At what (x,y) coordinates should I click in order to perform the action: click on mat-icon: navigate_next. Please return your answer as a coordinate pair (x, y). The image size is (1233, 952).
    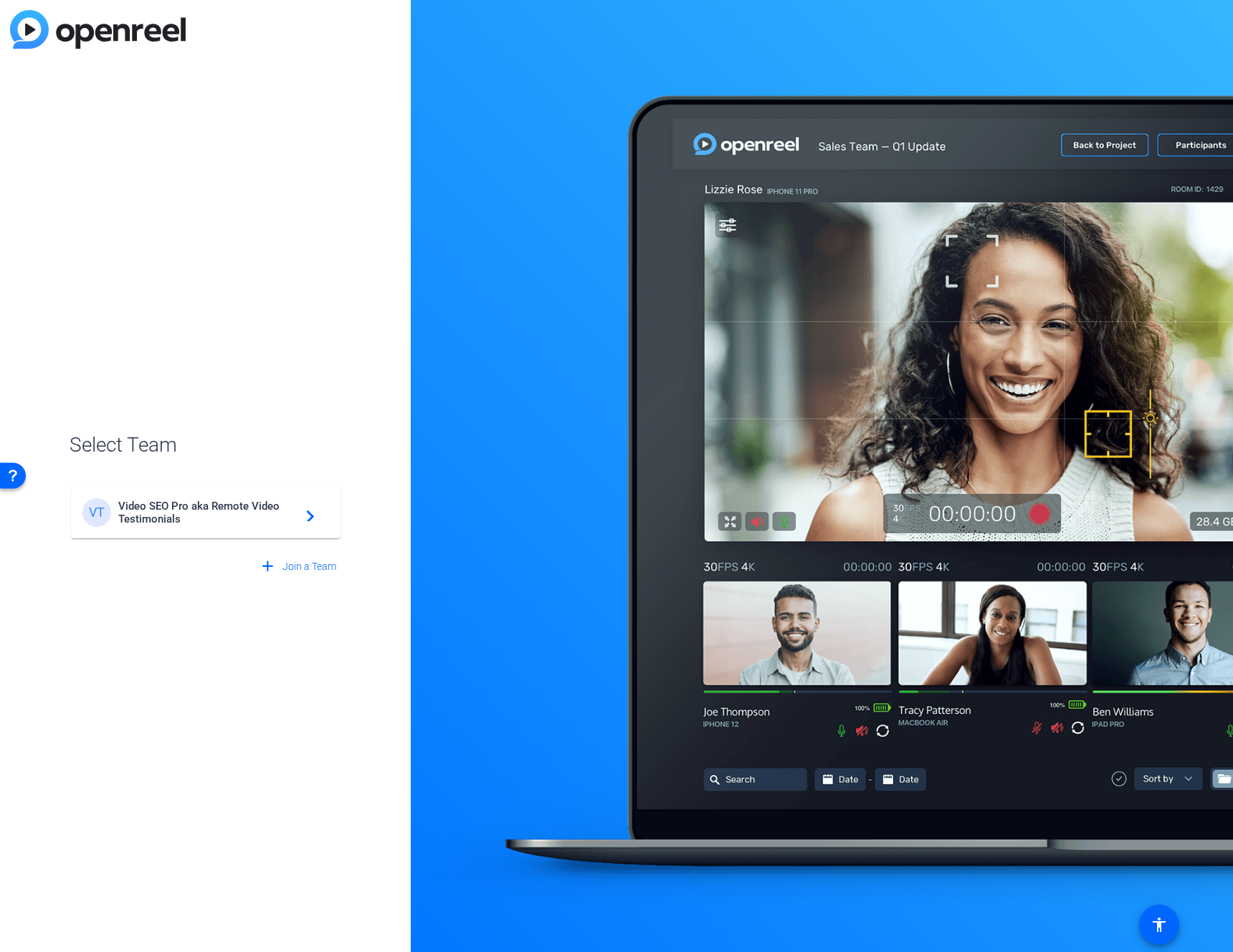
    Looking at the image, I should click on (306, 513).